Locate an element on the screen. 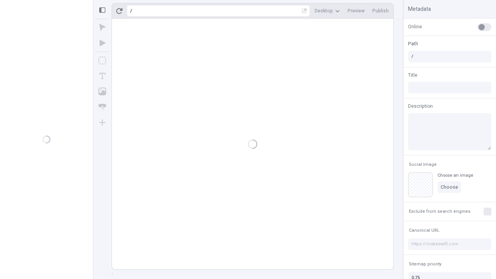 Image resolution: width=496 pixels, height=279 pixels. button: Desktop is located at coordinates (327, 11).